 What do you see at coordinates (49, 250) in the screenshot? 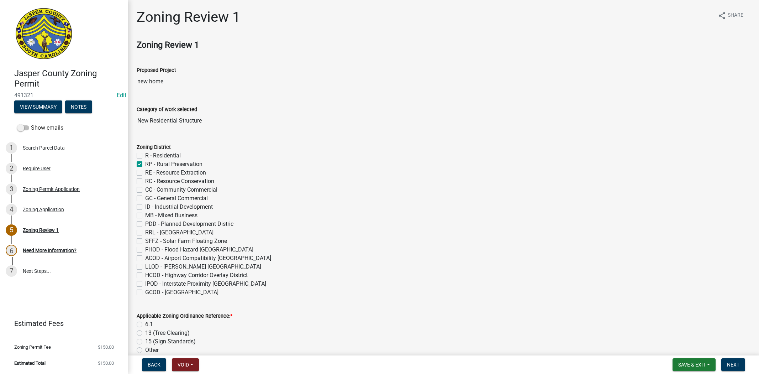
I see `div: Need More Information?` at bounding box center [49, 250].